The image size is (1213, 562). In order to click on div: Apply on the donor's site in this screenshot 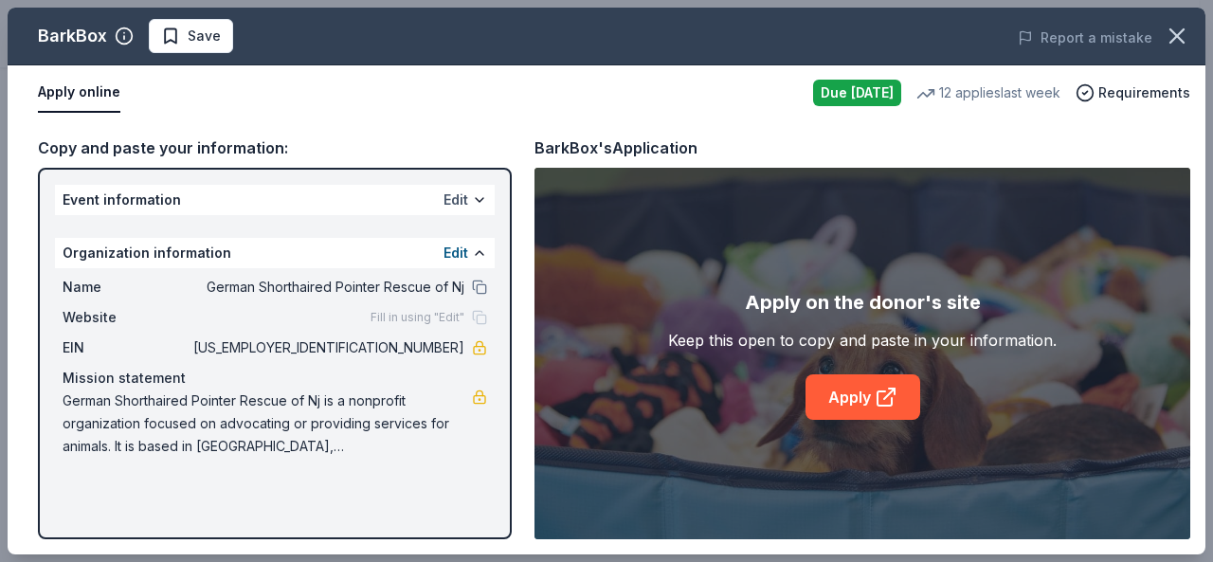, I will do `click(863, 302)`.